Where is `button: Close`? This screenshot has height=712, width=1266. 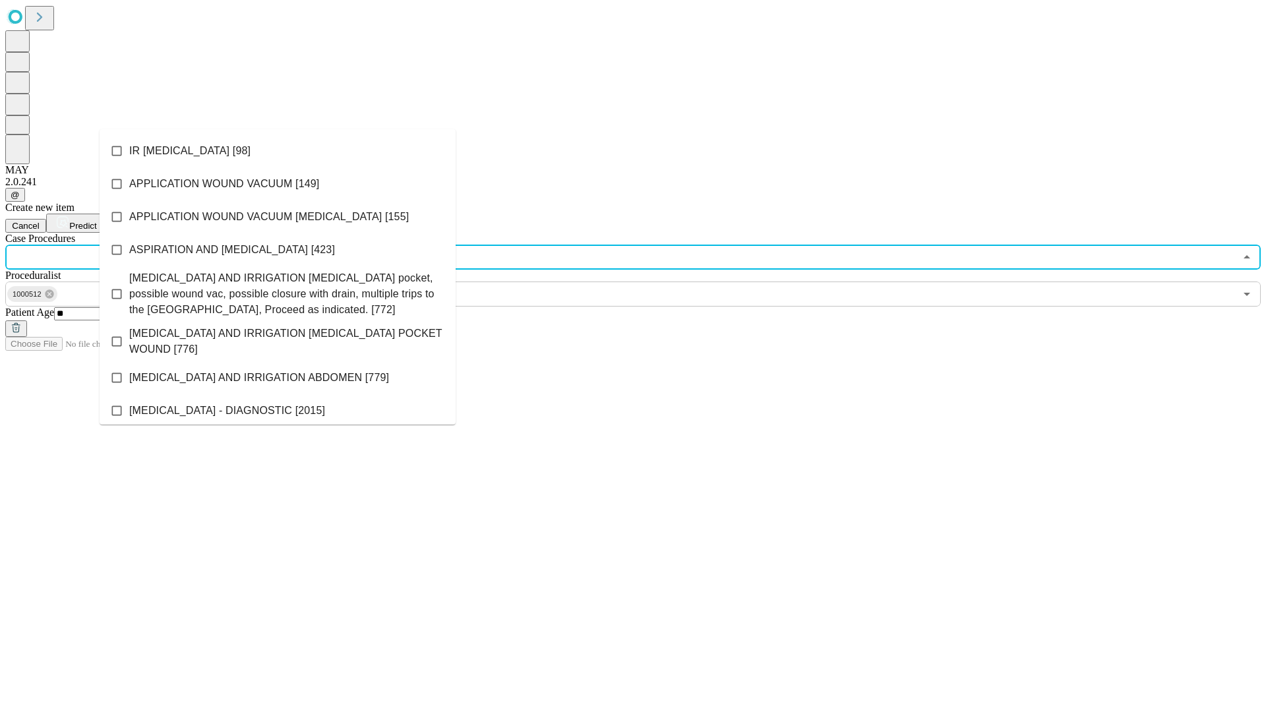
button: Close is located at coordinates (1246, 257).